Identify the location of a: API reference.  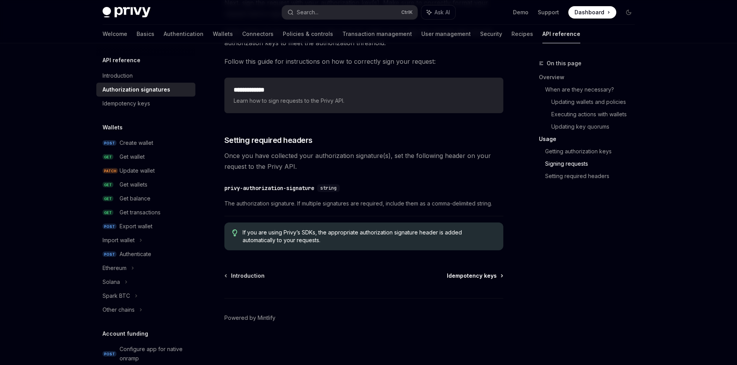
(561, 34).